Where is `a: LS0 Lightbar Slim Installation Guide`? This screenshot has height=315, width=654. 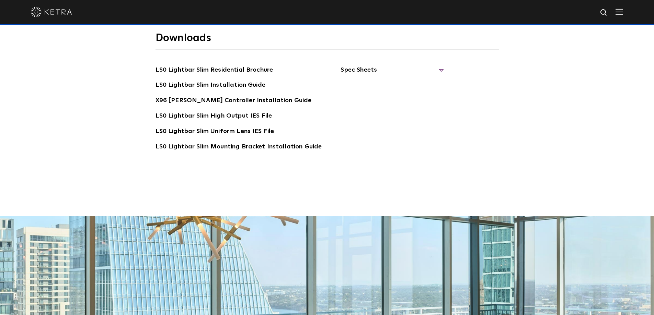
a: LS0 Lightbar Slim Installation Guide is located at coordinates (210, 86).